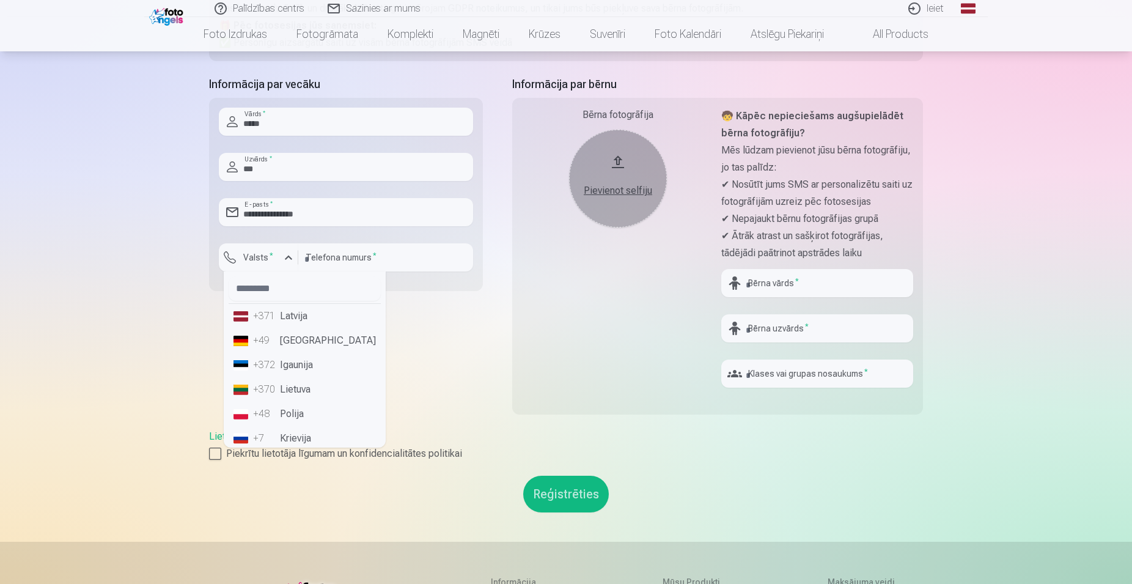  I want to click on button: Pievienot selfiju, so click(618, 178).